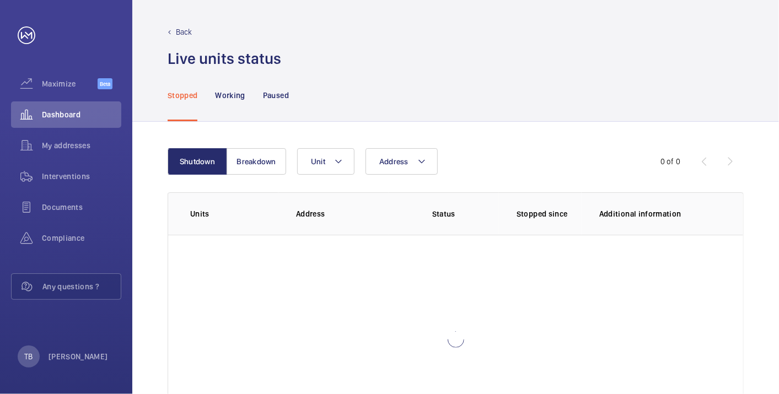  What do you see at coordinates (82, 146) in the screenshot?
I see `span: My addresses` at bounding box center [82, 146].